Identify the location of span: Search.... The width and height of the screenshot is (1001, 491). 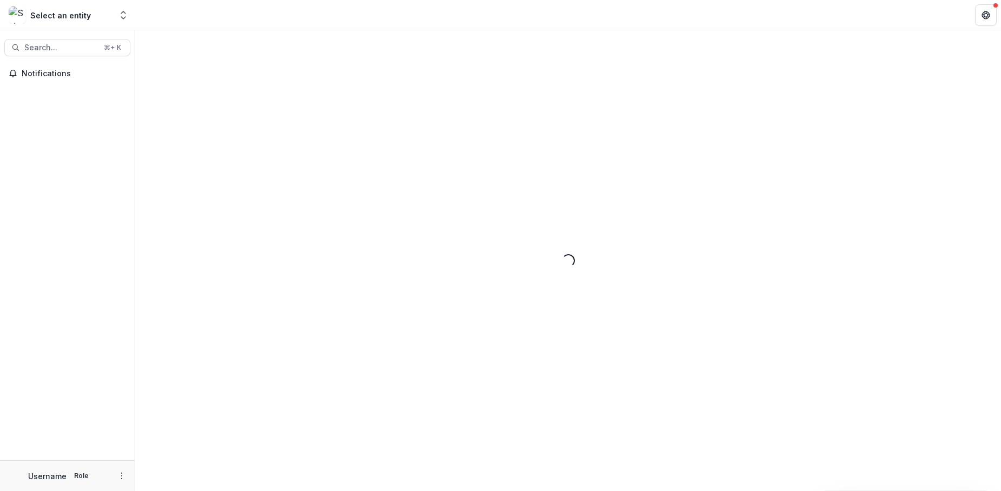
(61, 48).